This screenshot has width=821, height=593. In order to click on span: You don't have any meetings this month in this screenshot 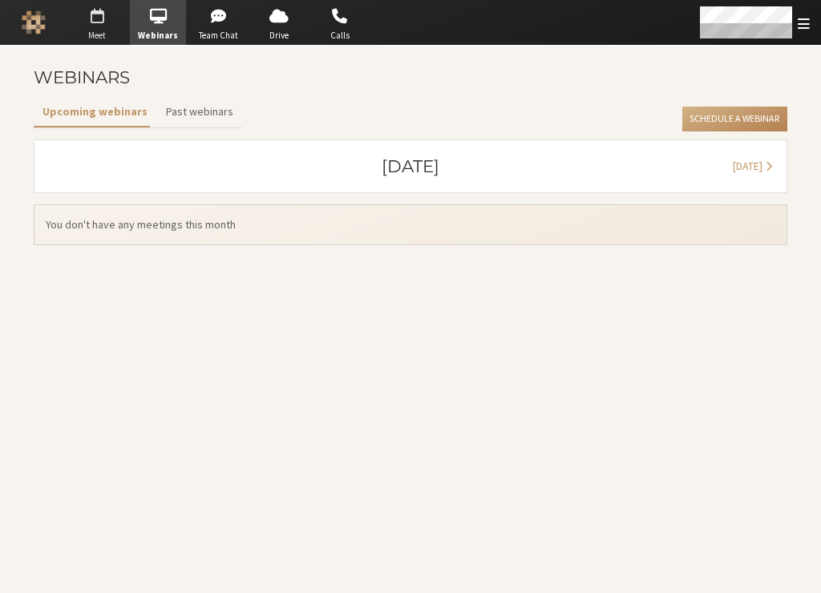, I will do `click(410, 224)`.